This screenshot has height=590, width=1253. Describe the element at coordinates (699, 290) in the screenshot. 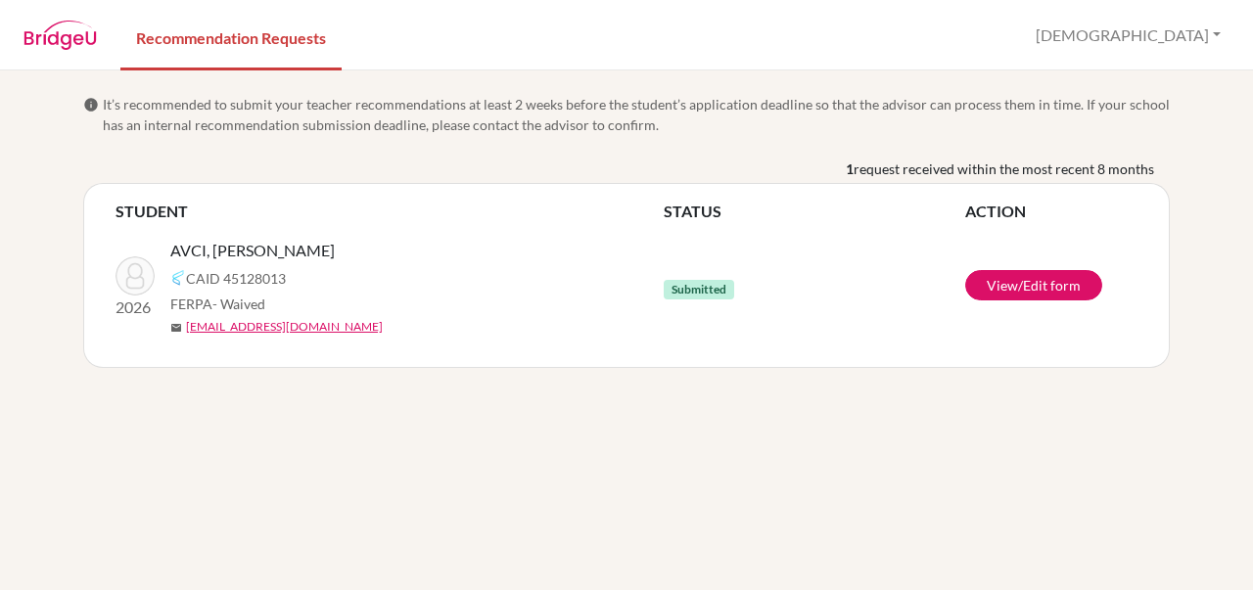

I see `span: Submitted` at that location.